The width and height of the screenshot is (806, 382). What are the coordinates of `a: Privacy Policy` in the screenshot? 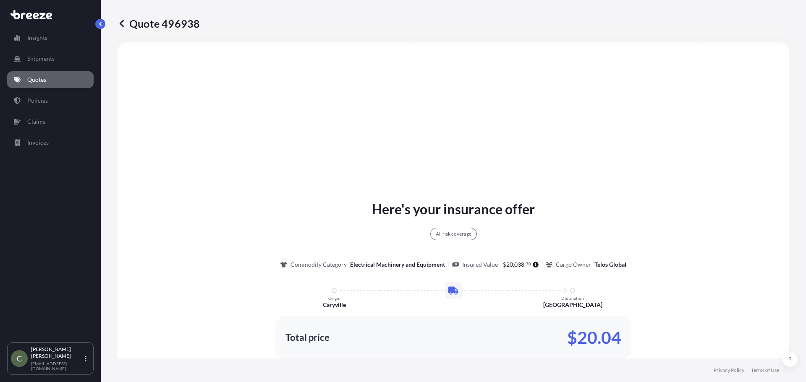 It's located at (728, 370).